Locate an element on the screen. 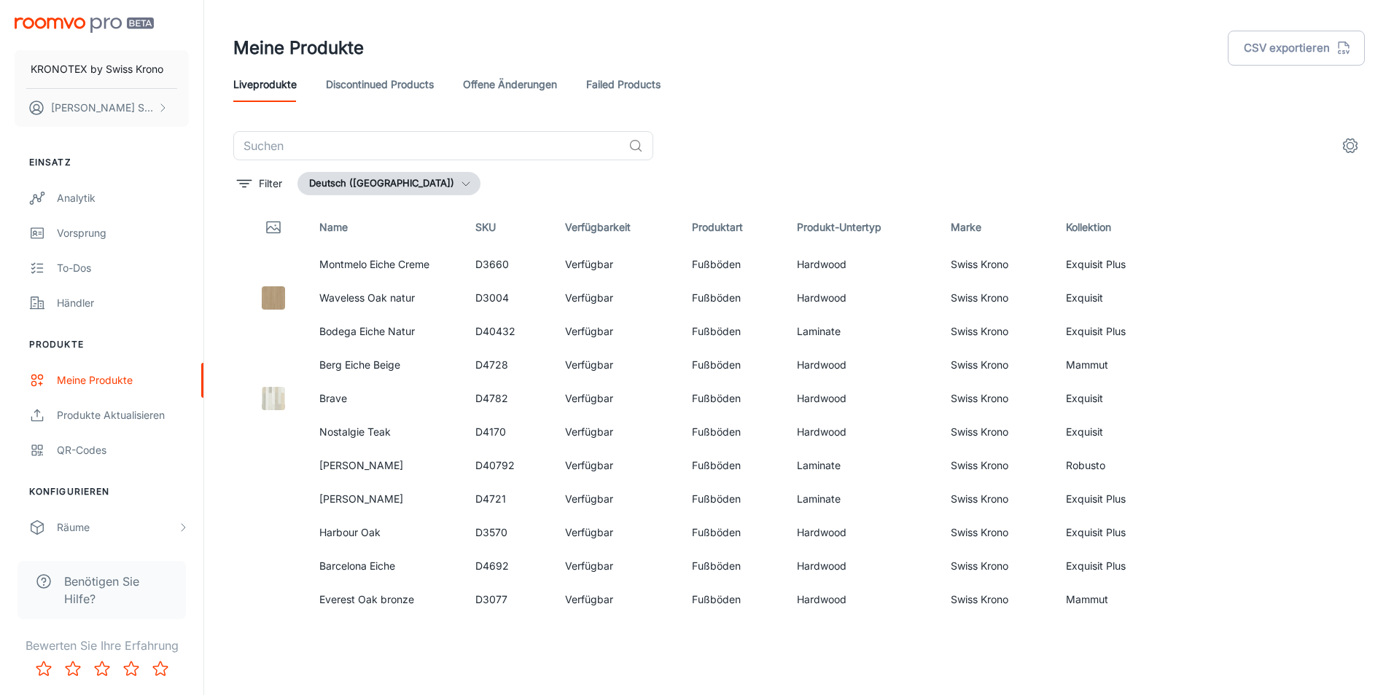  td: D4692 is located at coordinates (509, 566).